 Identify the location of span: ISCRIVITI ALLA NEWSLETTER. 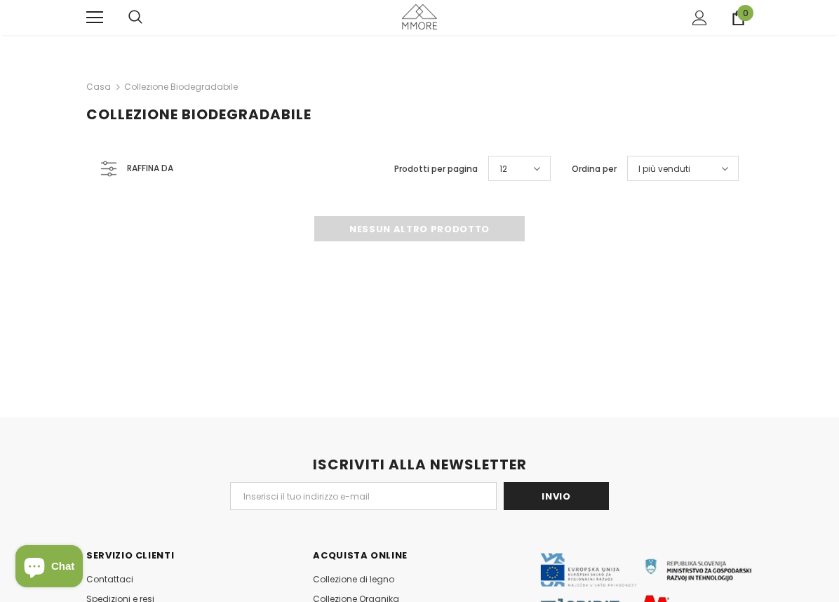
(420, 464).